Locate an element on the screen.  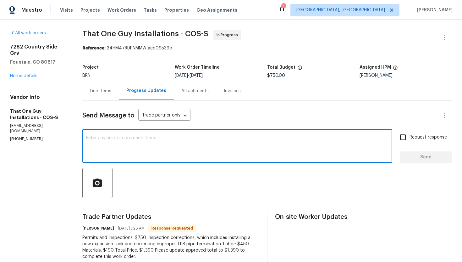
div: 34HM47RDPNMMW-aed09539c is located at coordinates (267, 48).